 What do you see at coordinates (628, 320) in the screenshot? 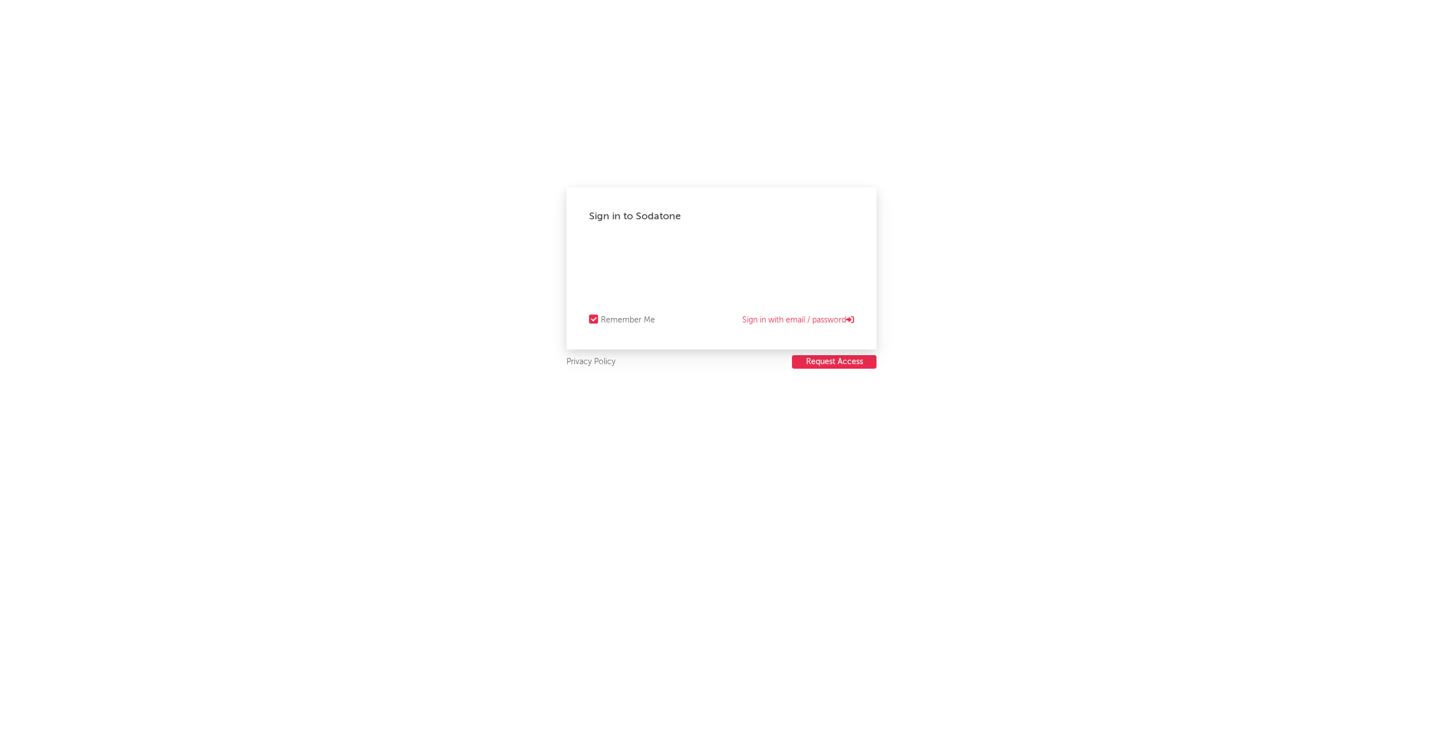
I see `div: Remember Me` at bounding box center [628, 320].